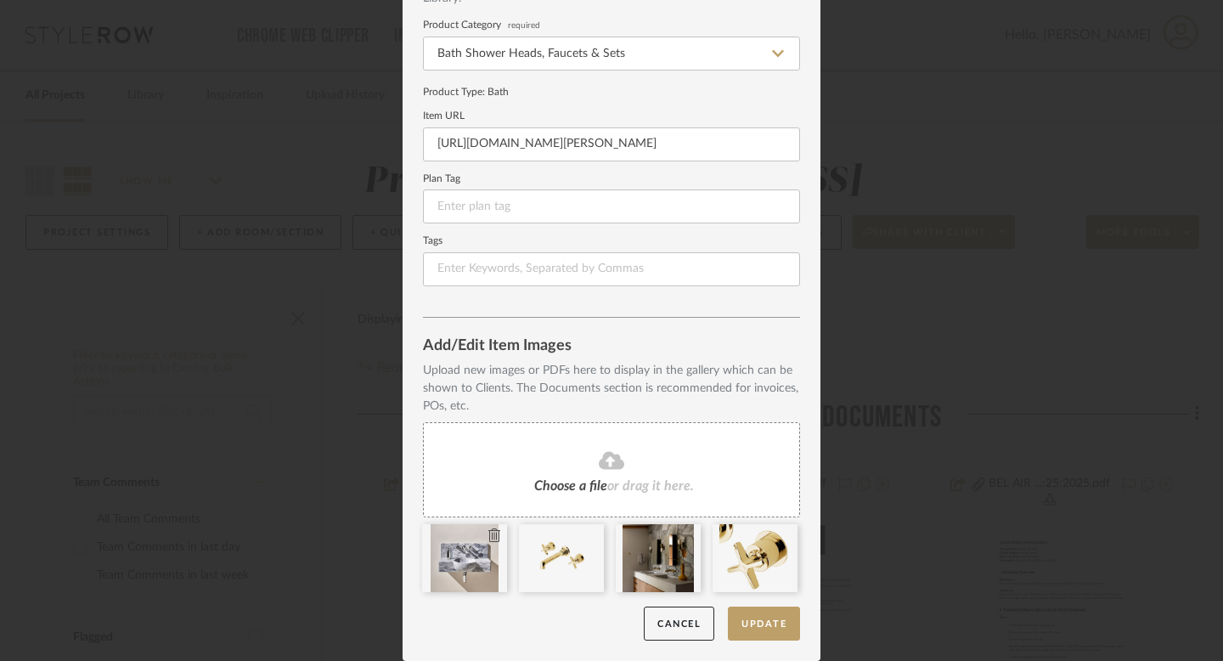 This screenshot has height=661, width=1223. What do you see at coordinates (679, 623) in the screenshot?
I see `button: Cancel` at bounding box center [679, 623].